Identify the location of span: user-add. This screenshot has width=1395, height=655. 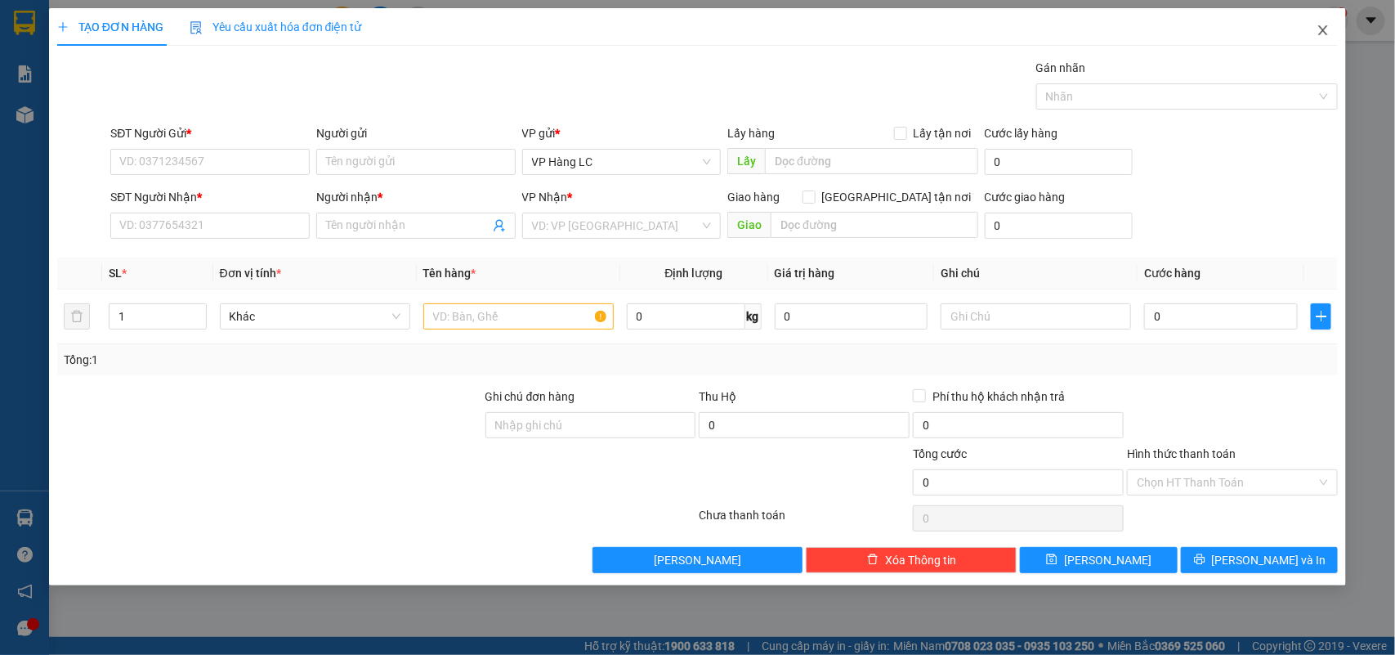
(499, 226).